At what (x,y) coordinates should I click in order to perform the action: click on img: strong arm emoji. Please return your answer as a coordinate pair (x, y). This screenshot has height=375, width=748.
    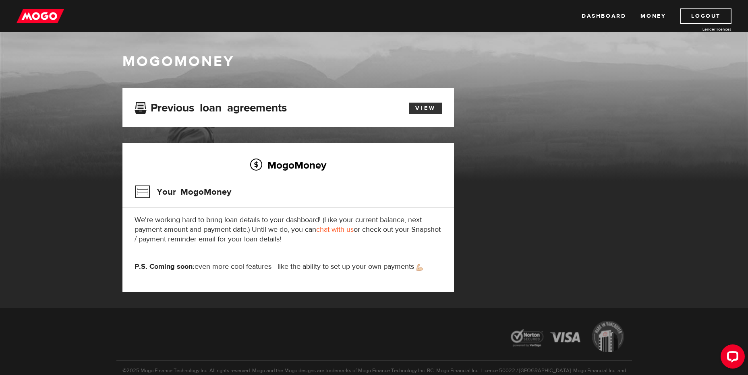
    Looking at the image, I should click on (420, 267).